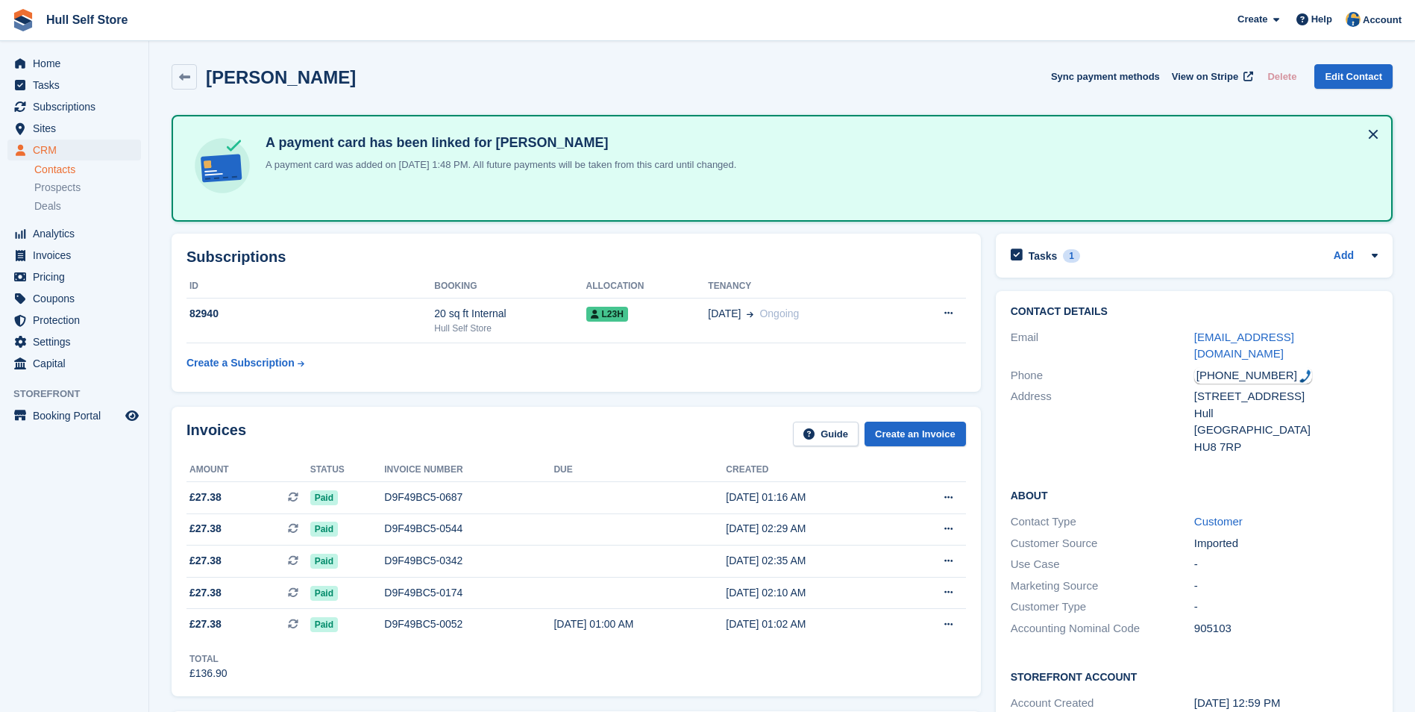 The image size is (1415, 712). I want to click on a: Add, so click(1344, 256).